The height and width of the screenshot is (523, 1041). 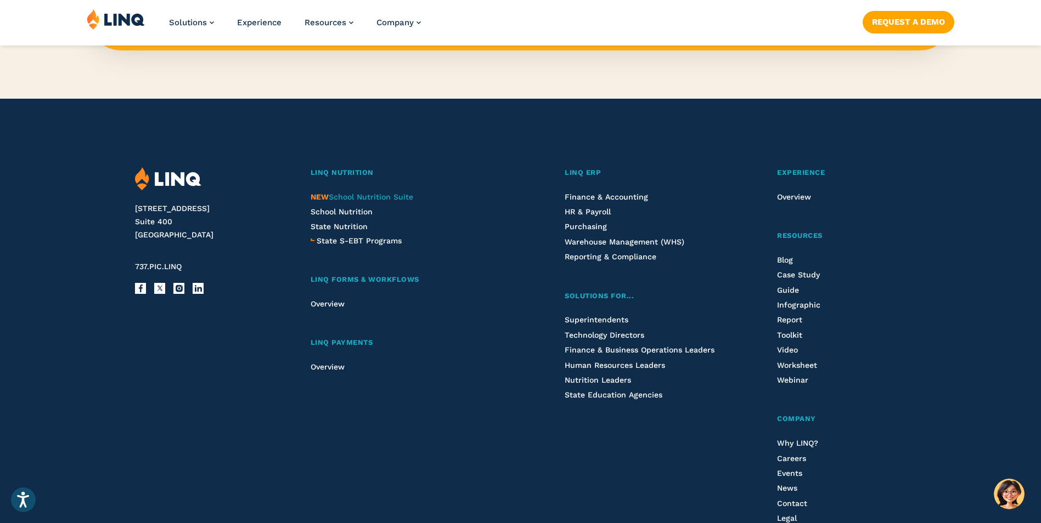 I want to click on span: NEW, so click(x=319, y=197).